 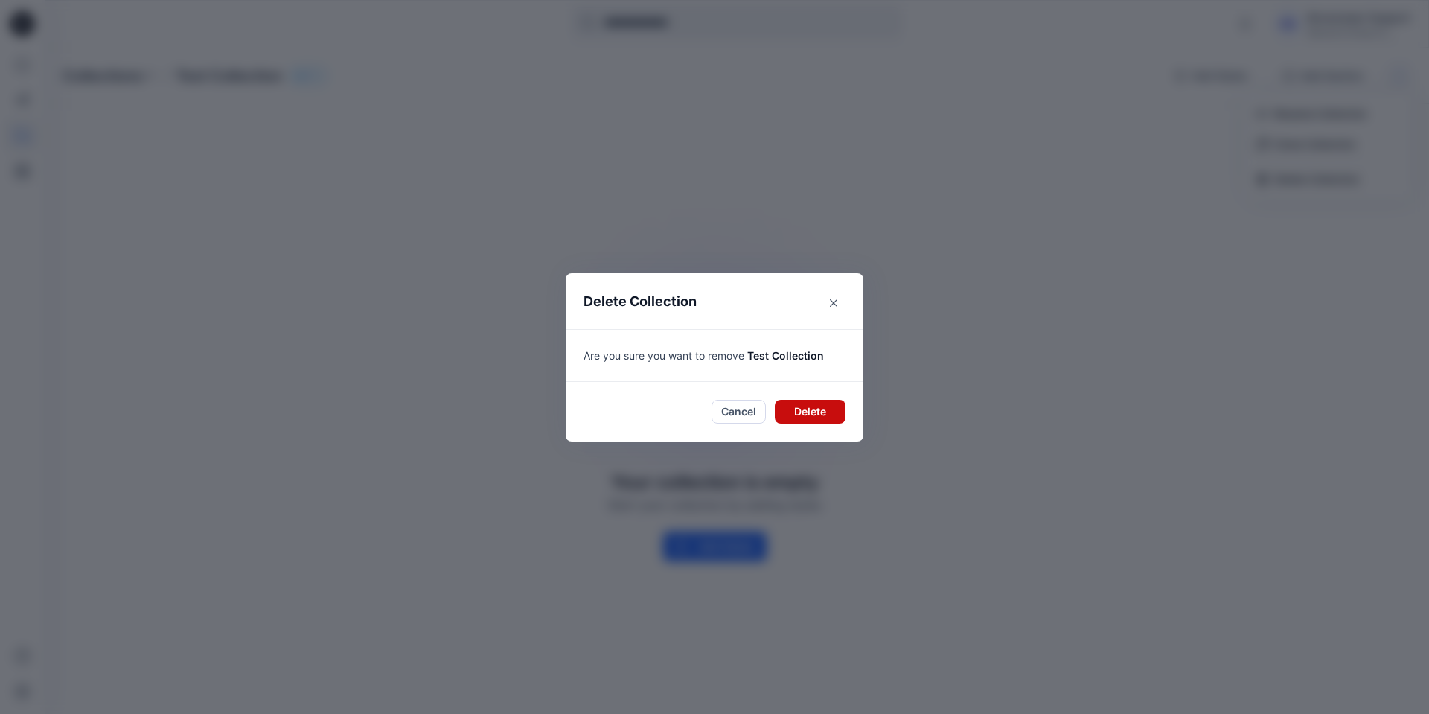 What do you see at coordinates (714, 355) in the screenshot?
I see `p: Are you sure you want to remove` at bounding box center [714, 355].